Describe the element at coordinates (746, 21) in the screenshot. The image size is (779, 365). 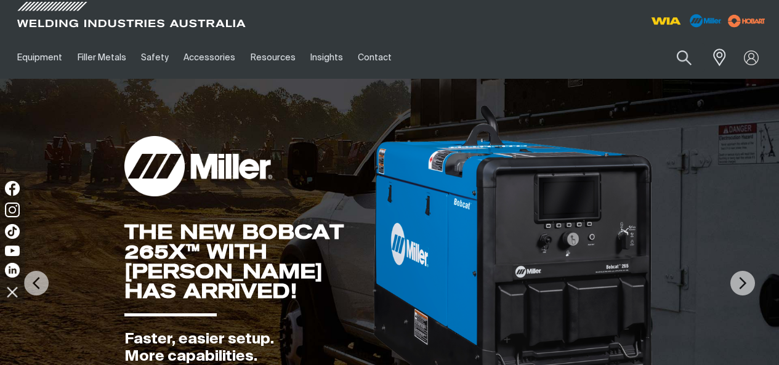
I see `a: miller` at that location.